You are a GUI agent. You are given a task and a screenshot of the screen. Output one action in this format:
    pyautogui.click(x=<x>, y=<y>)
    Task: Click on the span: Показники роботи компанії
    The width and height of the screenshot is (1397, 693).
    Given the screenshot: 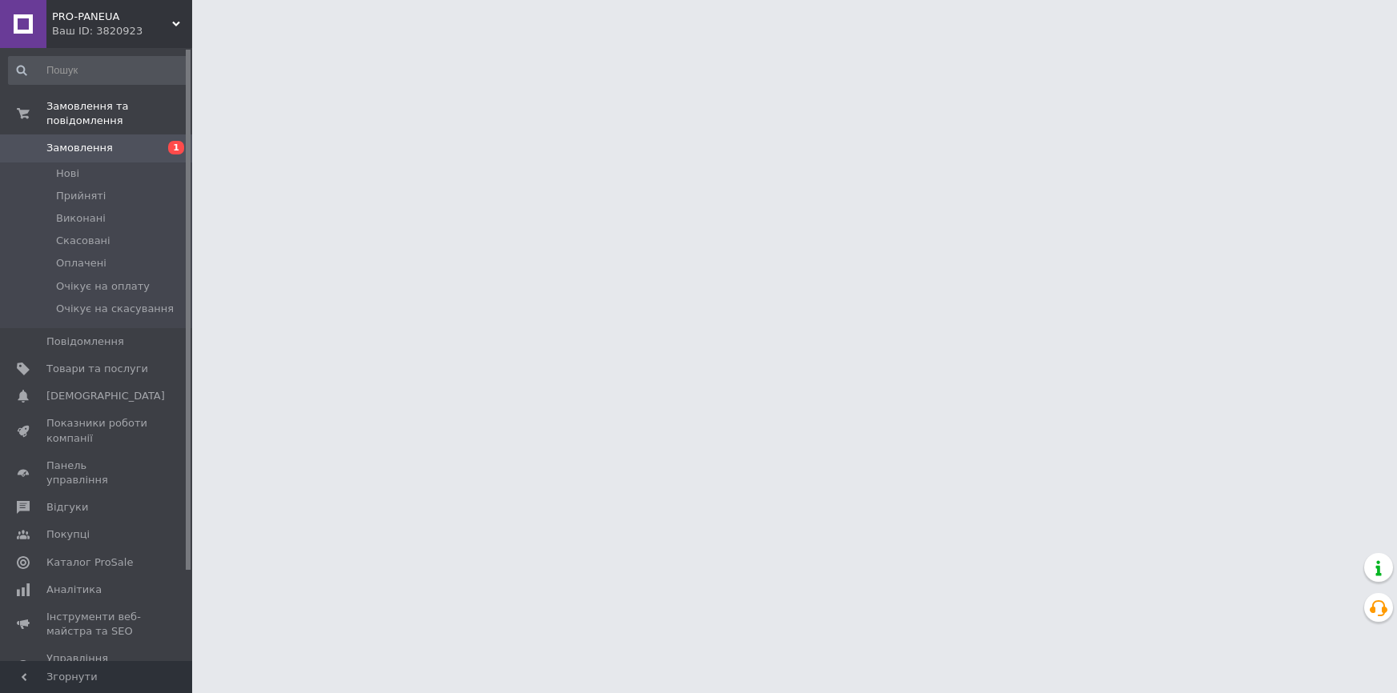 What is the action you would take?
    pyautogui.click(x=97, y=431)
    